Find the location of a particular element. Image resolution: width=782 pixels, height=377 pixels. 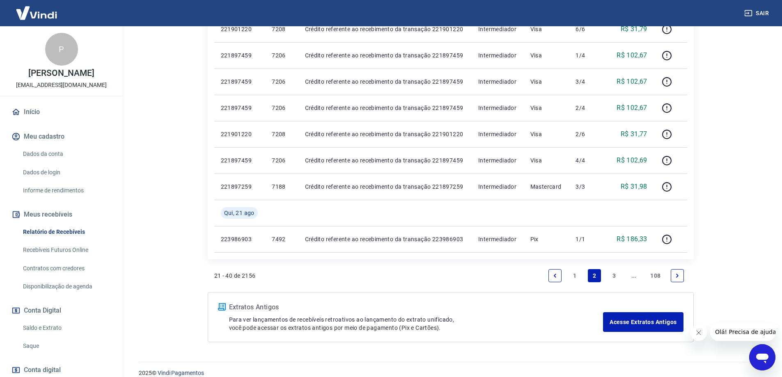

p: 221897259 is located at coordinates (240, 187).